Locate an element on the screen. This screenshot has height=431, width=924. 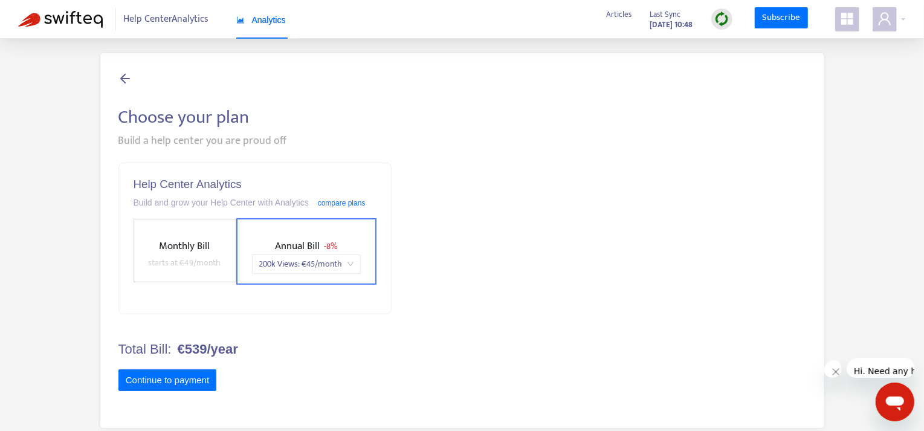
span: starts at € 49 /month is located at coordinates (185, 262).